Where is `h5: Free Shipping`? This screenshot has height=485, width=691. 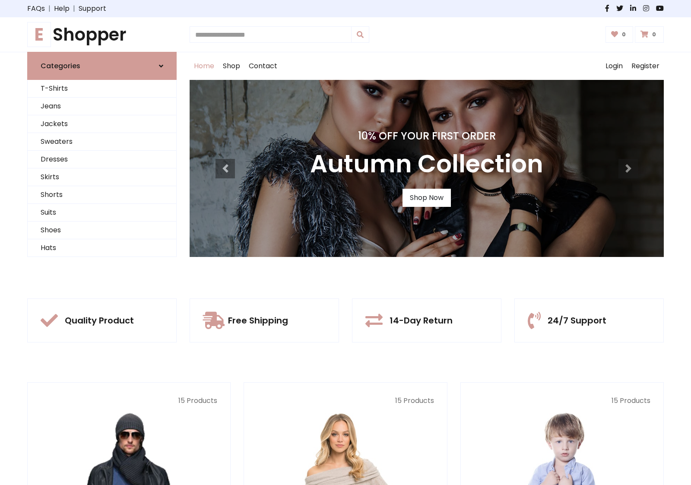 h5: Free Shipping is located at coordinates (258, 320).